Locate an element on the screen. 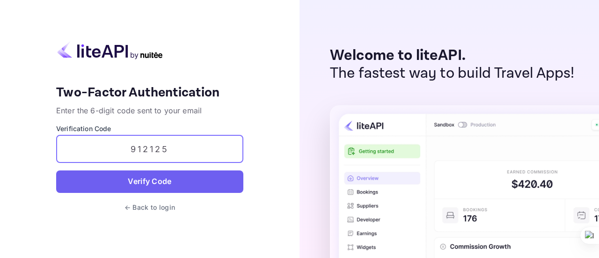 The width and height of the screenshot is (599, 258). button: Verify Code is located at coordinates (150, 182).